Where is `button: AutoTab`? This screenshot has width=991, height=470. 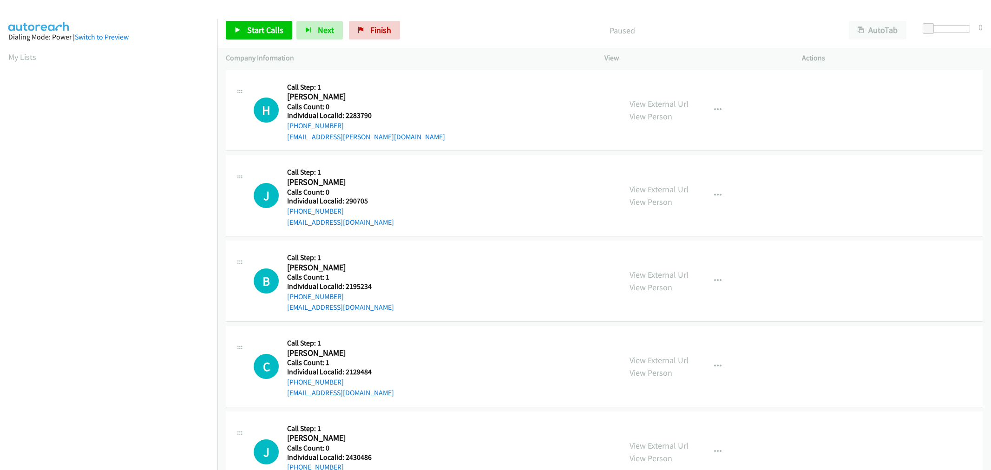
button: AutoTab is located at coordinates (877, 30).